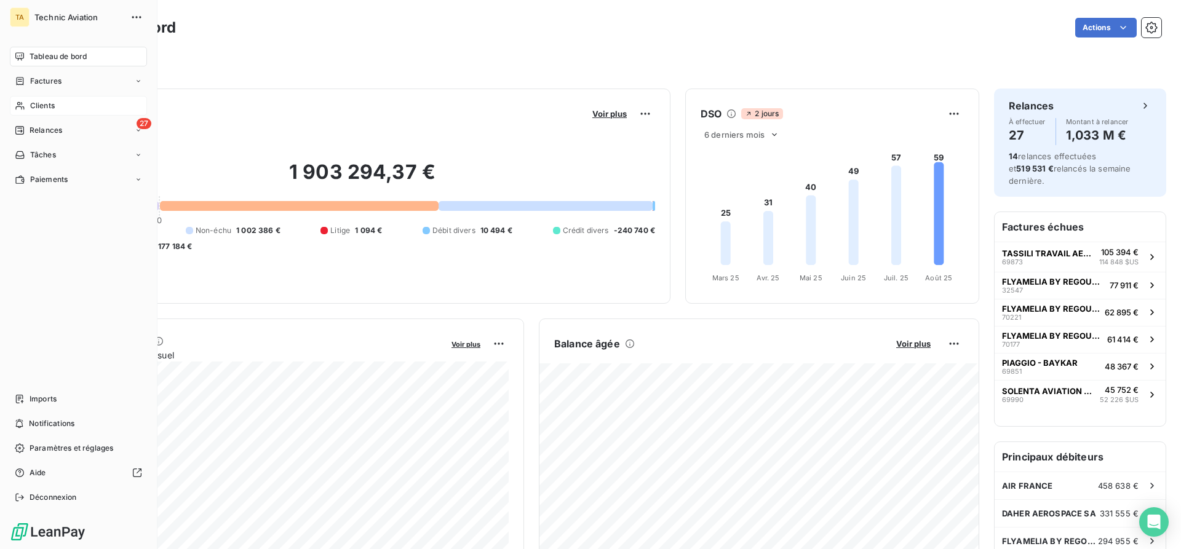 The image size is (1181, 549). I want to click on span: -177 184 €, so click(173, 247).